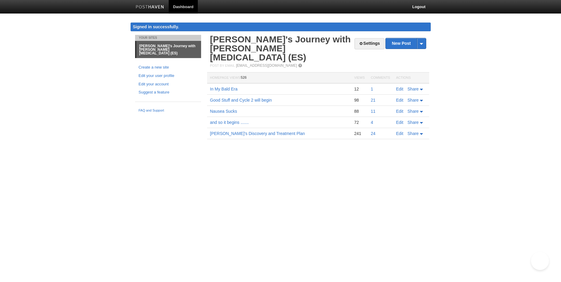 The image size is (561, 282). What do you see at coordinates (372, 122) in the screenshot?
I see `a: 4` at bounding box center [372, 122].